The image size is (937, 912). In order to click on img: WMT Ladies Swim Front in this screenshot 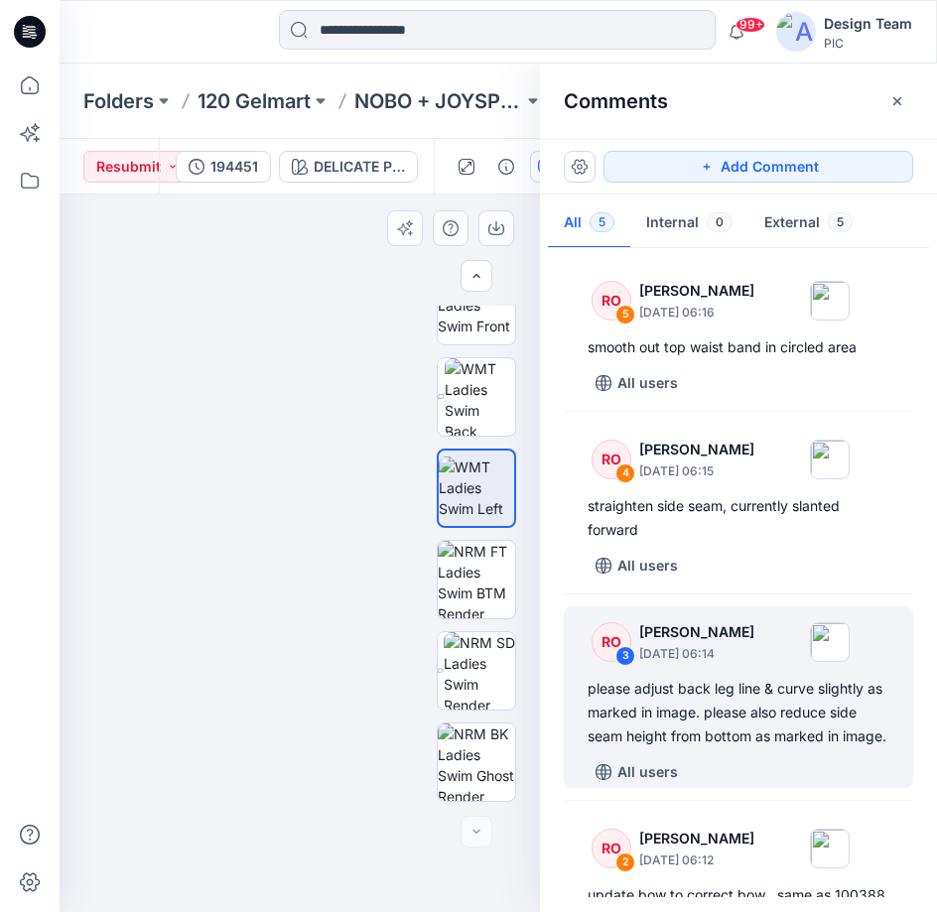, I will do `click(476, 305)`.